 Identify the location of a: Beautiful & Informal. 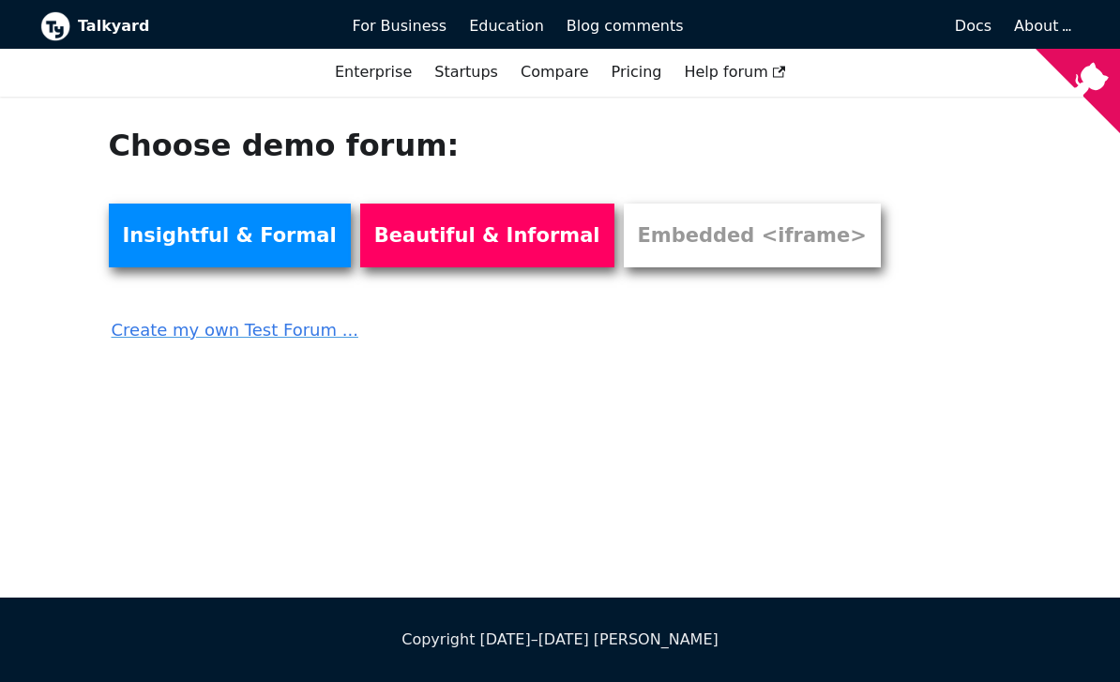
(487, 235).